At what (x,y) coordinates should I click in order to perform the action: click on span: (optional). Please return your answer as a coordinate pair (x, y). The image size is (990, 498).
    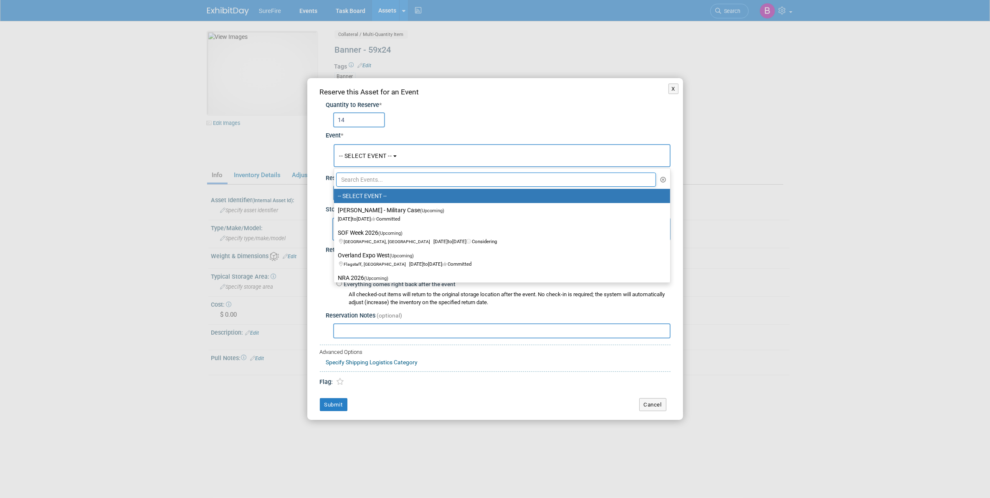
    Looking at the image, I should click on (389, 315).